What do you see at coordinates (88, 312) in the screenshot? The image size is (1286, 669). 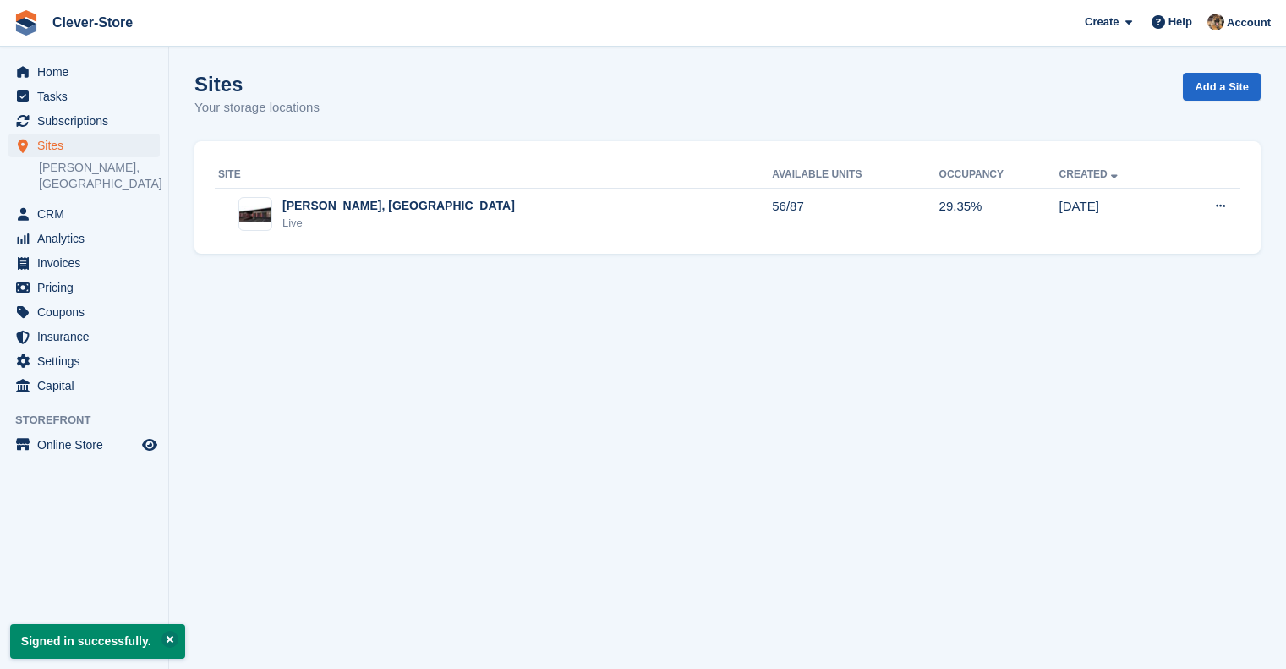 I see `span: Coupons` at bounding box center [88, 312].